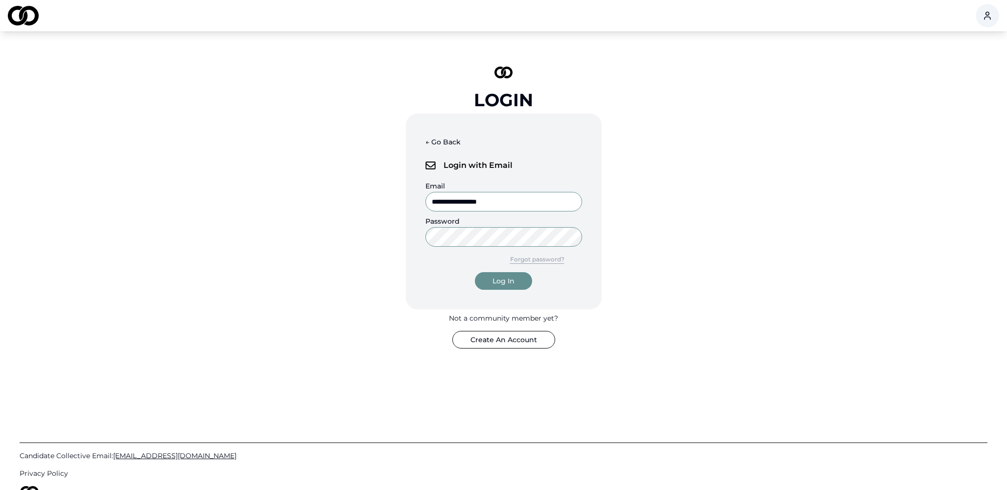 This screenshot has height=490, width=1007. I want to click on label: Email, so click(435, 186).